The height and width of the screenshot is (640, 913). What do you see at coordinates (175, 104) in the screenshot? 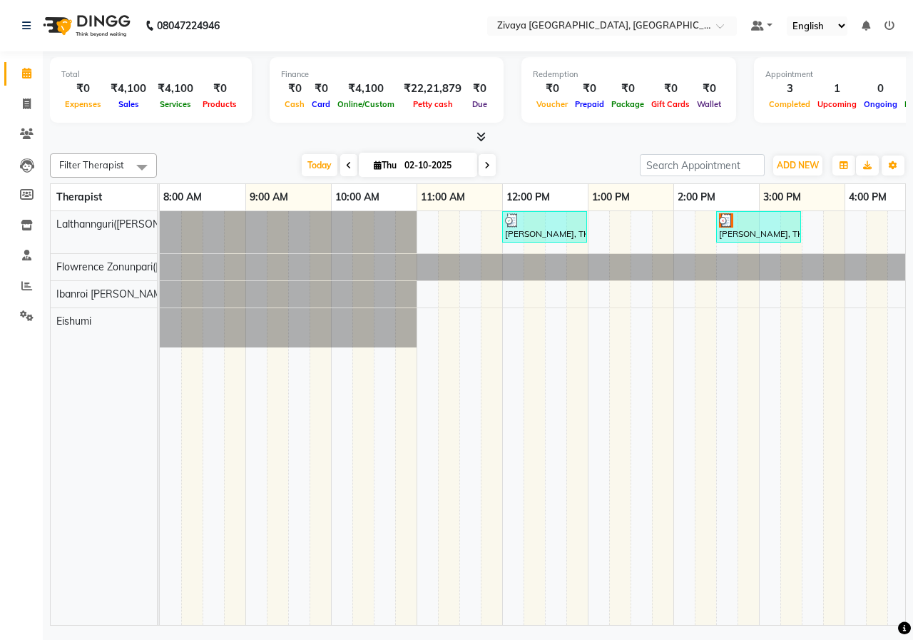
I see `span: Services` at bounding box center [175, 104].